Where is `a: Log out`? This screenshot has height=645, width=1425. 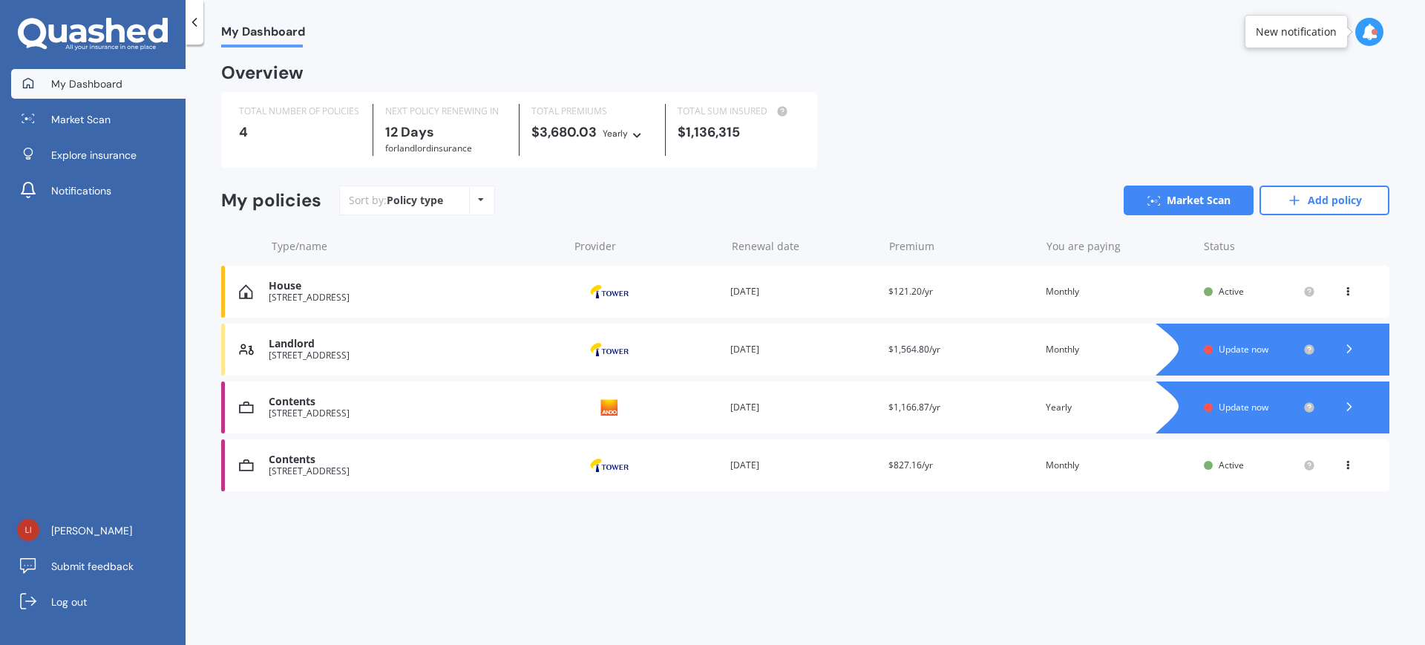 a: Log out is located at coordinates (98, 602).